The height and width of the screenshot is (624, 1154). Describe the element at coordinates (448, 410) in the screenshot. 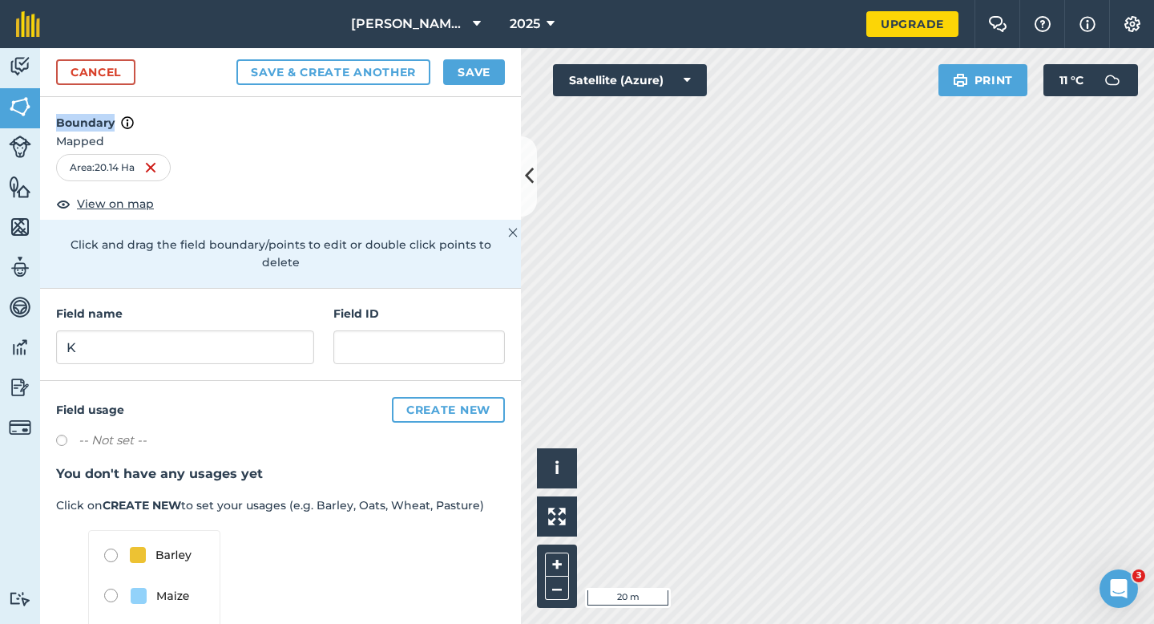

I see `button: Create new` at that location.